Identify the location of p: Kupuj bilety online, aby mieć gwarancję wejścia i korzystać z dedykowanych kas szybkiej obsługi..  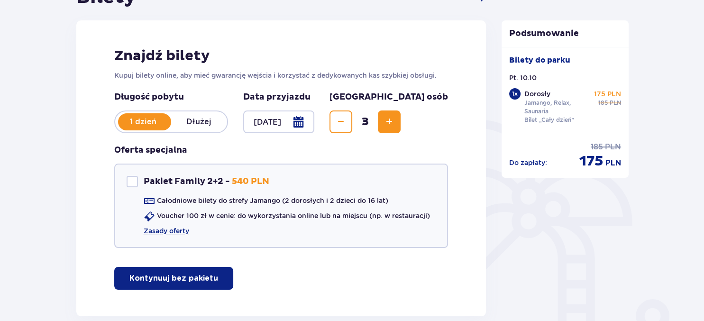
(281, 75).